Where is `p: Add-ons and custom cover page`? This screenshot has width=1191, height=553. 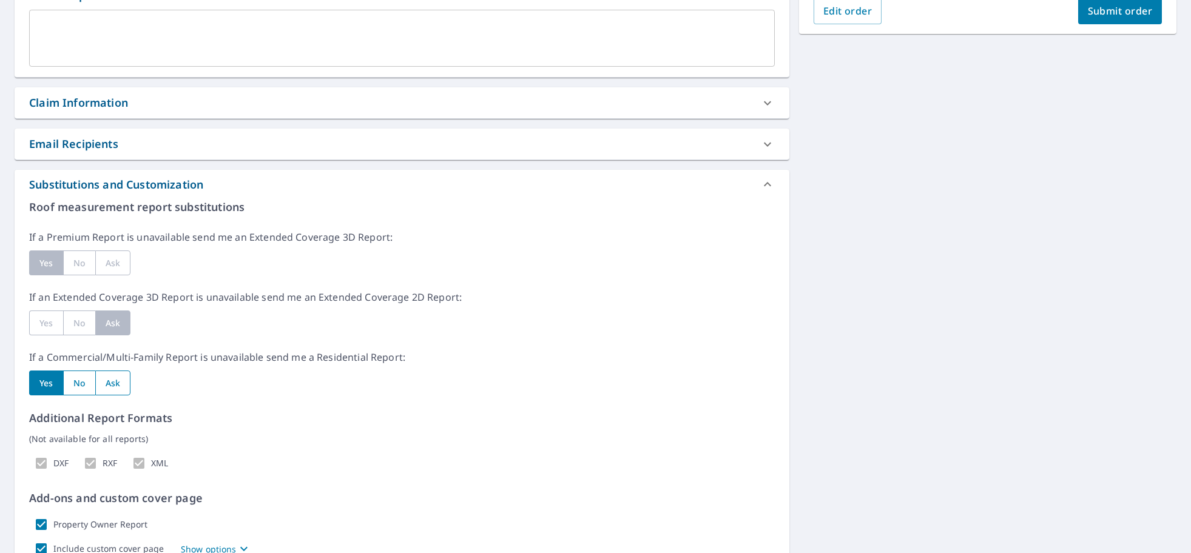 p: Add-ons and custom cover page is located at coordinates (402, 498).